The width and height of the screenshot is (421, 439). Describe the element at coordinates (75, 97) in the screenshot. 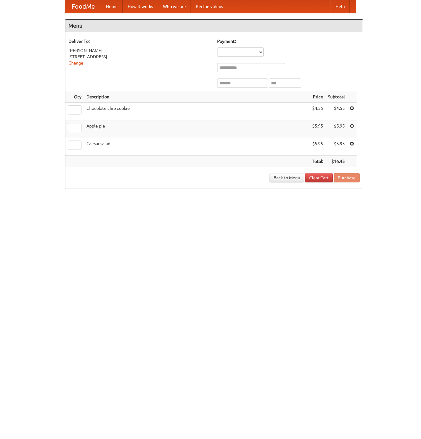

I see `th: Qty` at that location.